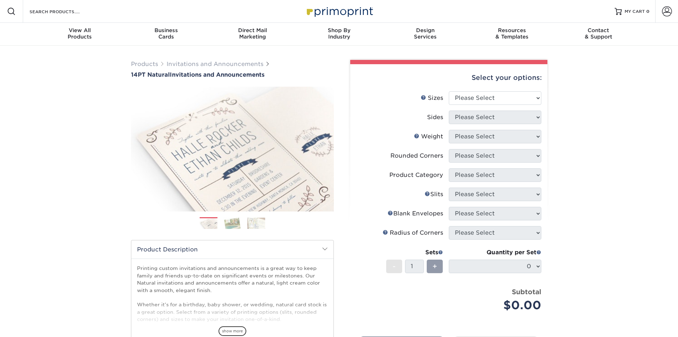  What do you see at coordinates (416, 213) in the screenshot?
I see `div: Blank Envelopes` at bounding box center [416, 213].